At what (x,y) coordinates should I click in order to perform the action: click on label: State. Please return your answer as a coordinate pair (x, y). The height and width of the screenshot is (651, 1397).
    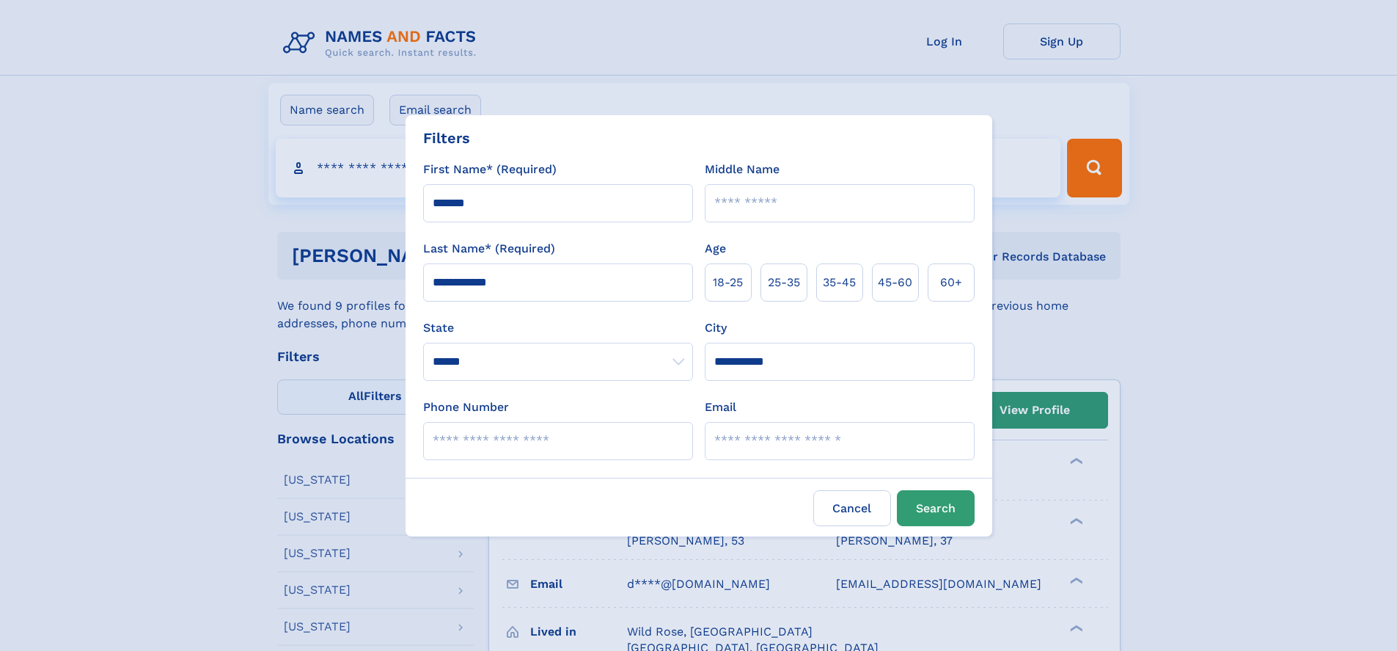
    Looking at the image, I should click on (558, 328).